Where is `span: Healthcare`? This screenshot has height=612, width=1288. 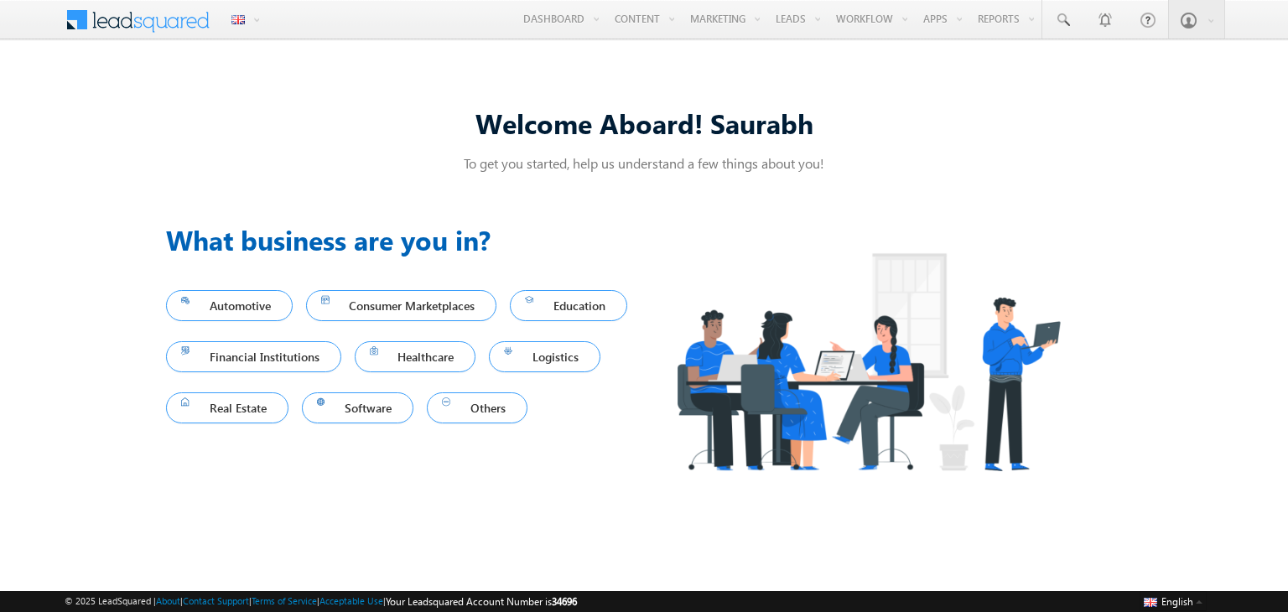 span: Healthcare is located at coordinates (415, 356).